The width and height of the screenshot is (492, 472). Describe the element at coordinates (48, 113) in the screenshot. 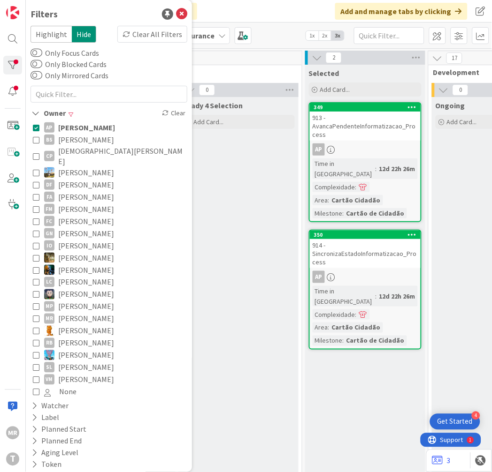

I see `div: Owner` at that location.